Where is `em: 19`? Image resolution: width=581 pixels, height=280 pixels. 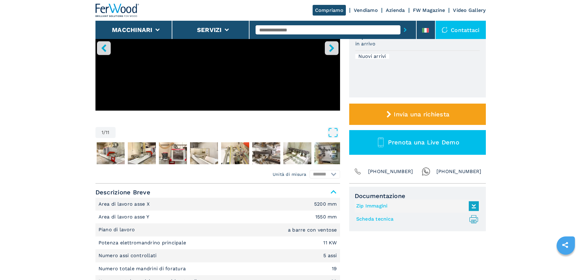
em: 19 is located at coordinates (334, 269).